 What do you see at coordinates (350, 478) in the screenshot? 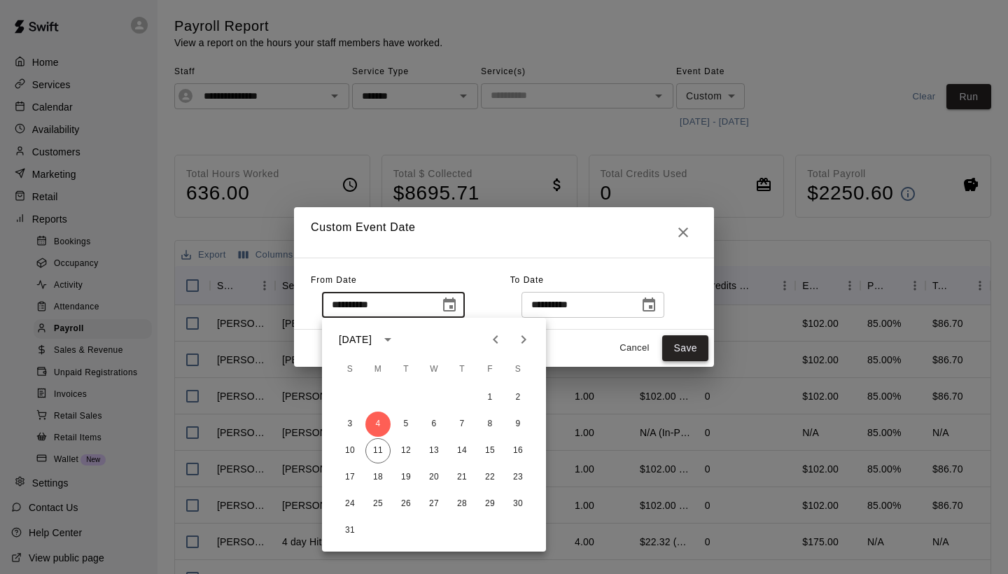
I see `button: 17` at bounding box center [350, 478].